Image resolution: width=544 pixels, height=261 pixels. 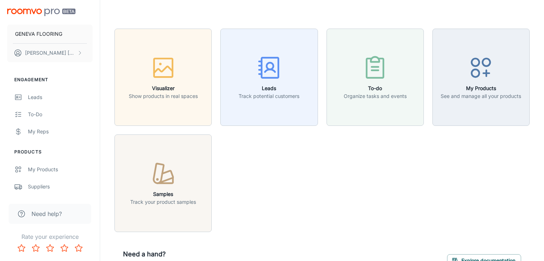 I want to click on div: My Reps, so click(x=60, y=132).